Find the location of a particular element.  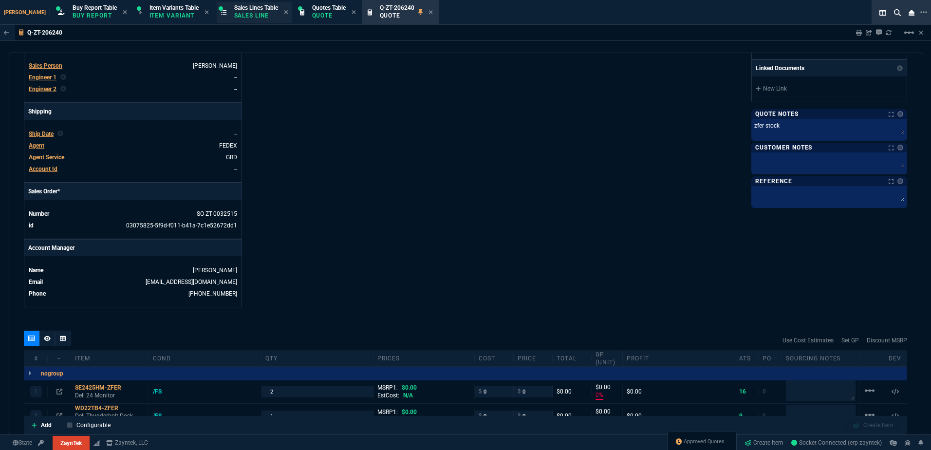

div: ATS is located at coordinates (747, 359).